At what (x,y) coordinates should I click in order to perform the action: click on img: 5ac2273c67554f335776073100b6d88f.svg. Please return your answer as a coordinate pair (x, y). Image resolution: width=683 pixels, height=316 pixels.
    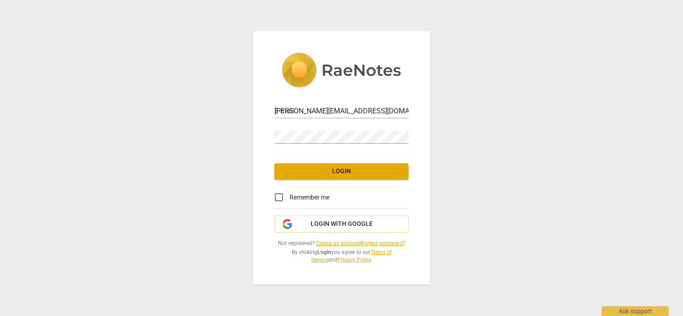
    Looking at the image, I should click on (341, 71).